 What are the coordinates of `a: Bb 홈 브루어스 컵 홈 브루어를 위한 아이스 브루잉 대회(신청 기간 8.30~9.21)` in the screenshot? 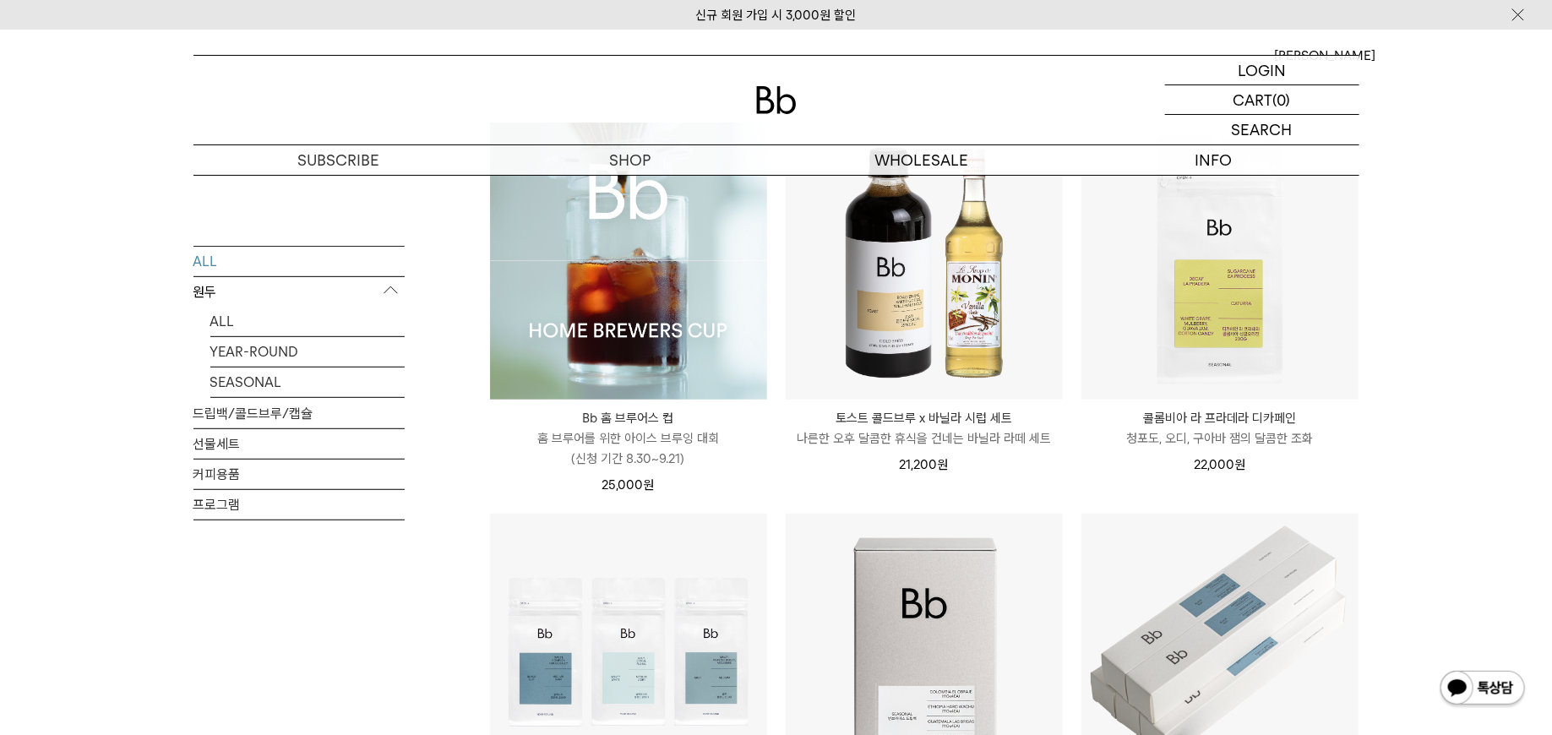 It's located at (628, 438).